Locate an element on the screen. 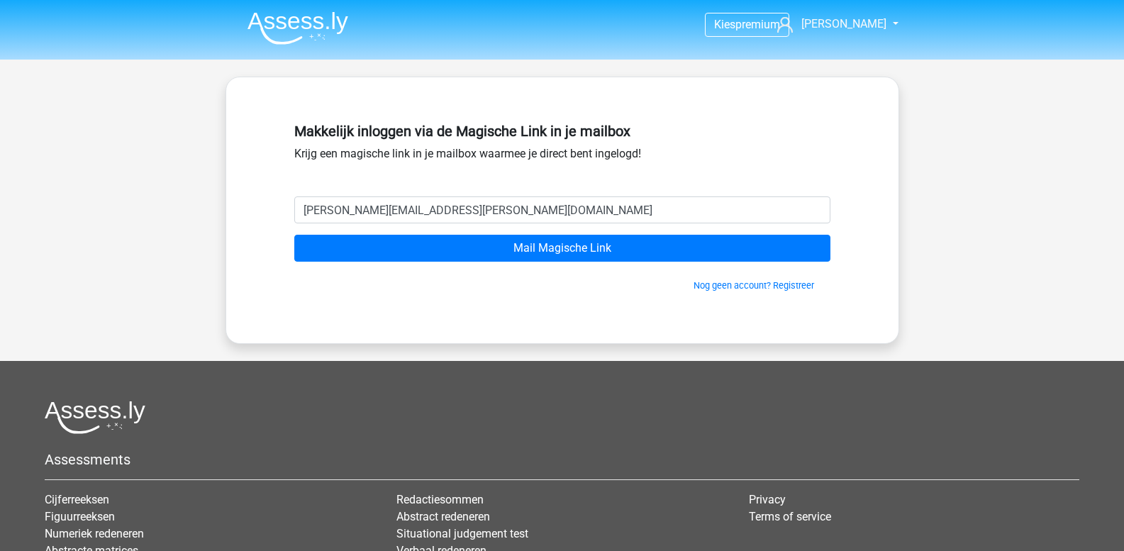 Image resolution: width=1124 pixels, height=551 pixels. a: Numeriek redeneren is located at coordinates (94, 533).